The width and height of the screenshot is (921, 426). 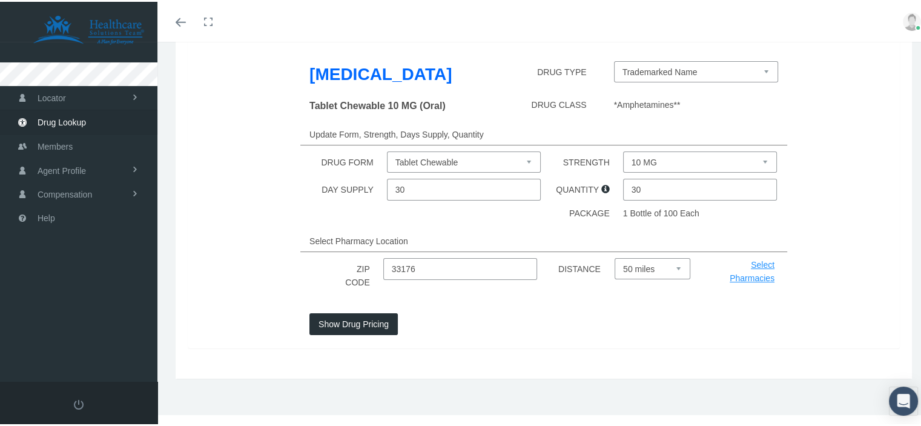 I want to click on label: QUANTITY, so click(x=587, y=187).